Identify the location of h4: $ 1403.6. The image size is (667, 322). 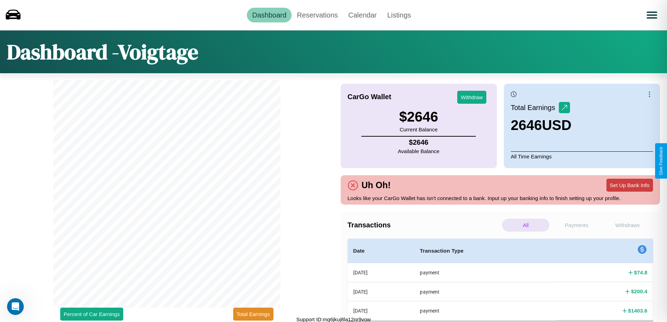
(638, 310).